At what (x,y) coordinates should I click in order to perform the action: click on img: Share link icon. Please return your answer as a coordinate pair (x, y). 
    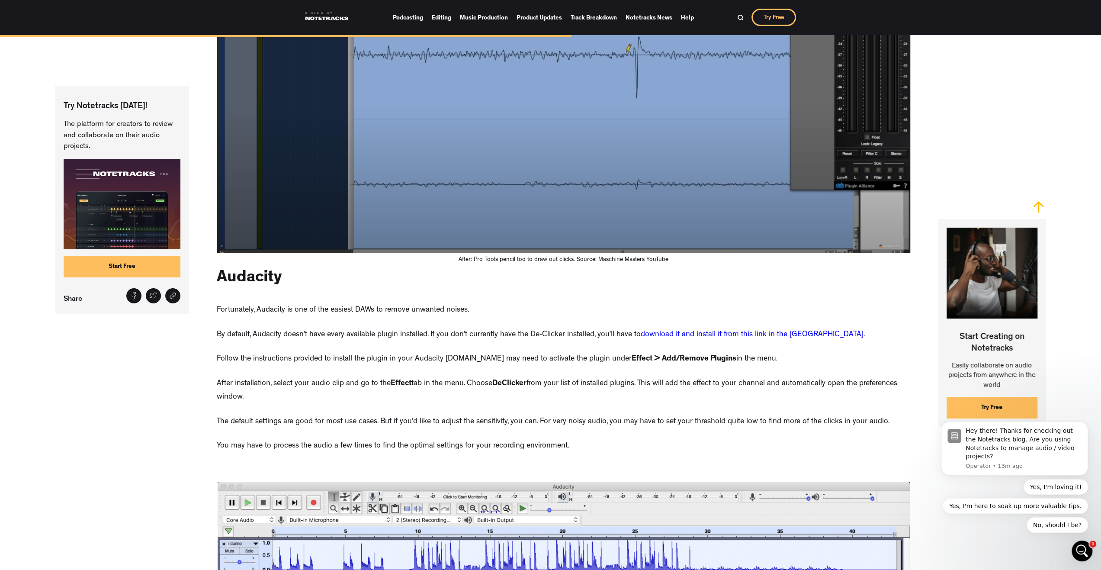
    Looking at the image, I should click on (173, 295).